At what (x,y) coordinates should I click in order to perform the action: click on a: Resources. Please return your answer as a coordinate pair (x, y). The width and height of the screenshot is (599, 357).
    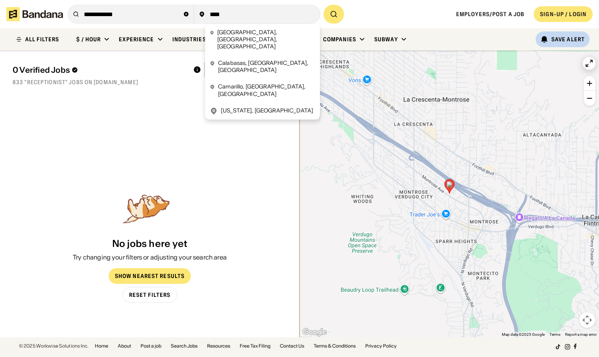
    Looking at the image, I should click on (218, 346).